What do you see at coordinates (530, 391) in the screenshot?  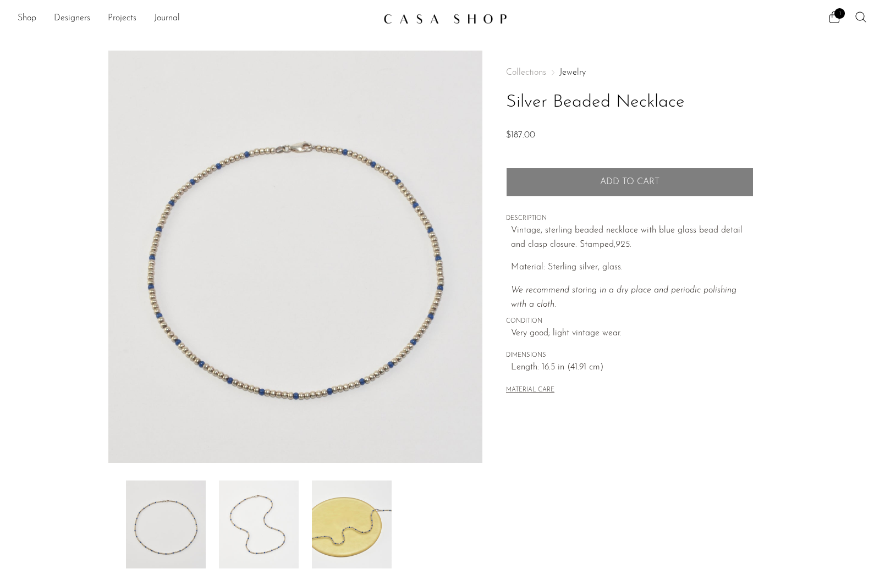 I see `button: MATERIAL CARE` at bounding box center [530, 391].